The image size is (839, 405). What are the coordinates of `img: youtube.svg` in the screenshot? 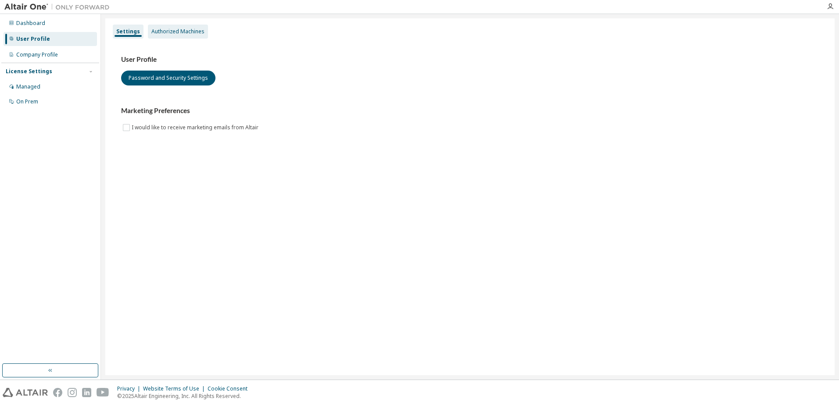 It's located at (103, 393).